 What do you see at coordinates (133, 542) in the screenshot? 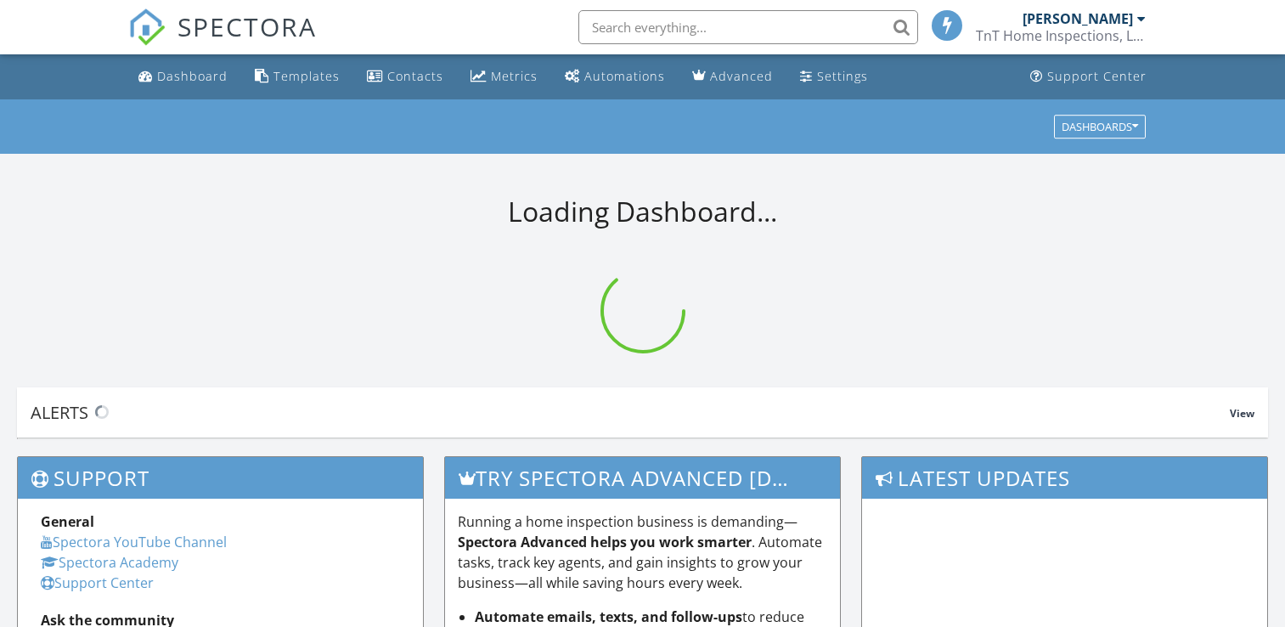
I see `a: Spectora YouTube Channel` at bounding box center [133, 542].